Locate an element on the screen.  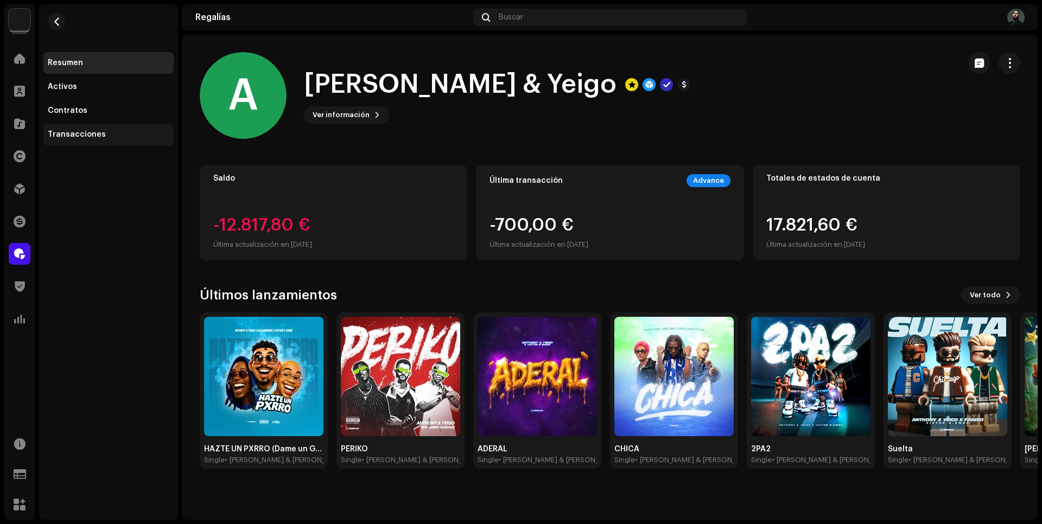
div: Activos is located at coordinates (62, 87).